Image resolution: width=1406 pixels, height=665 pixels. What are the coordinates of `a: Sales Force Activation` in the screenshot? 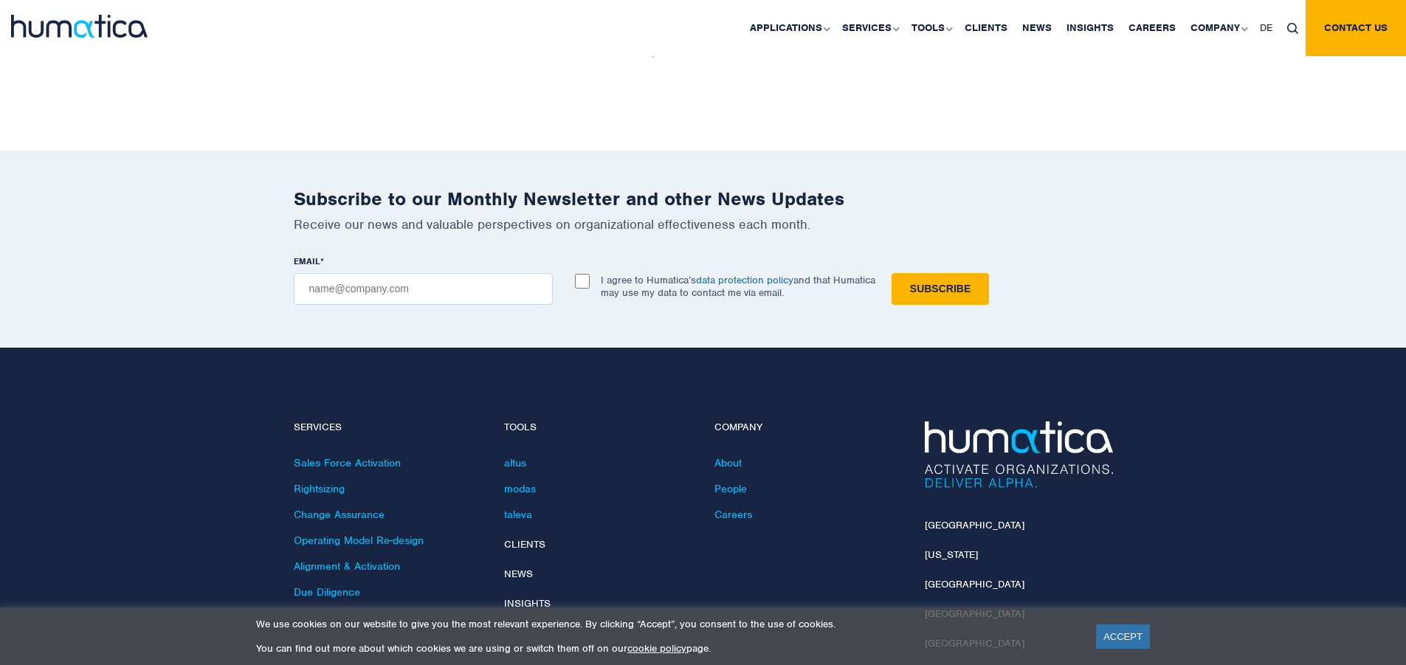 It's located at (347, 463).